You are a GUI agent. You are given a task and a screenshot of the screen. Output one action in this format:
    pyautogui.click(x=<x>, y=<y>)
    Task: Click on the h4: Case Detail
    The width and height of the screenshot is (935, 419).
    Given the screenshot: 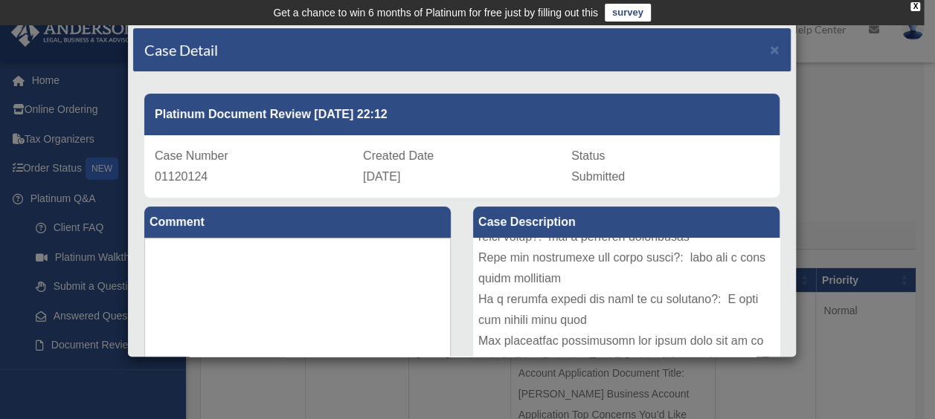 What is the action you would take?
    pyautogui.click(x=181, y=50)
    